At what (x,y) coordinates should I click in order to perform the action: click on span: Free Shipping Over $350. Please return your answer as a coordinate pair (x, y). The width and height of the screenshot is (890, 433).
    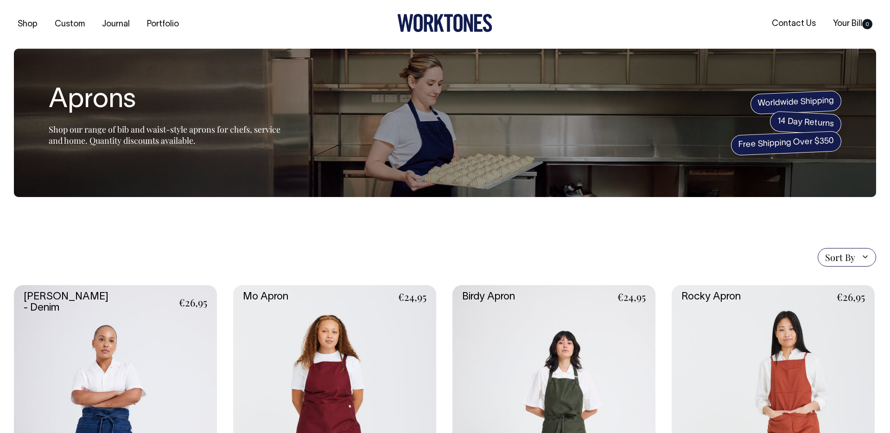
    Looking at the image, I should click on (786, 143).